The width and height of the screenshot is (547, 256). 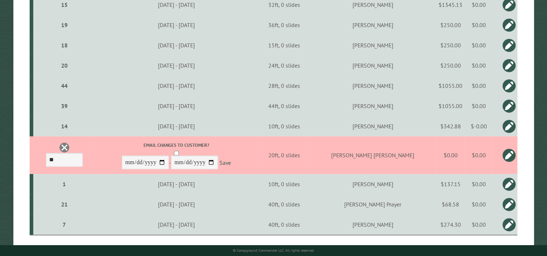 I want to click on td: $342.88, so click(x=450, y=126).